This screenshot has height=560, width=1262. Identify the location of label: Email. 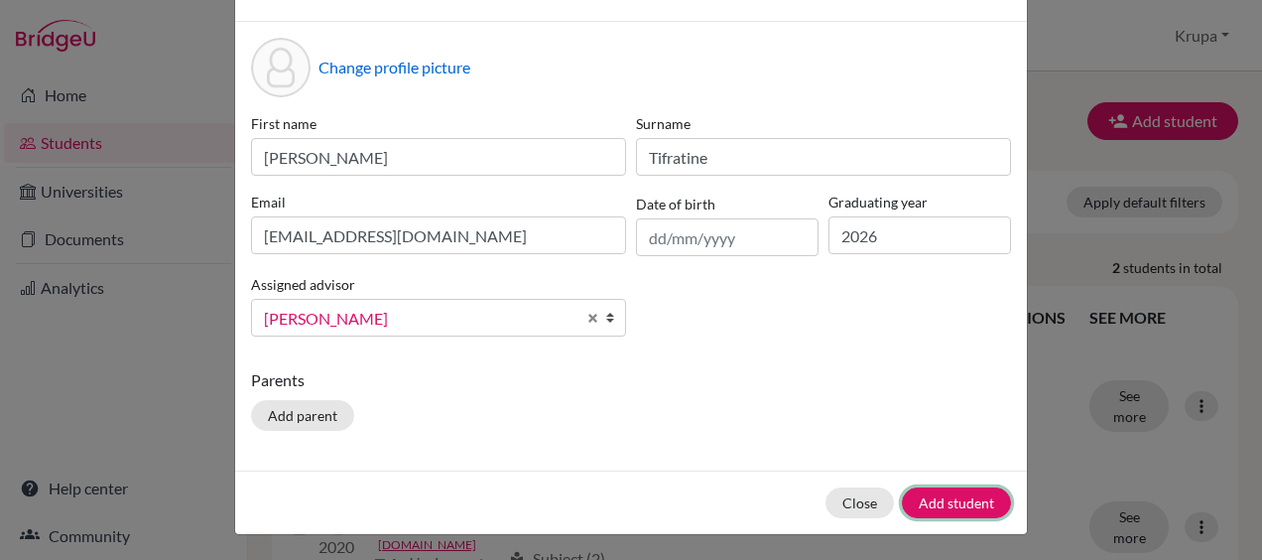
(439, 201).